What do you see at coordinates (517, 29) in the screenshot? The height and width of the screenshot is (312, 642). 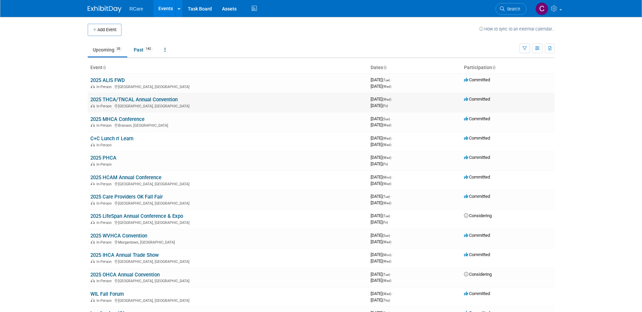 I see `a: How to sync to an external calendar...` at bounding box center [517, 29].